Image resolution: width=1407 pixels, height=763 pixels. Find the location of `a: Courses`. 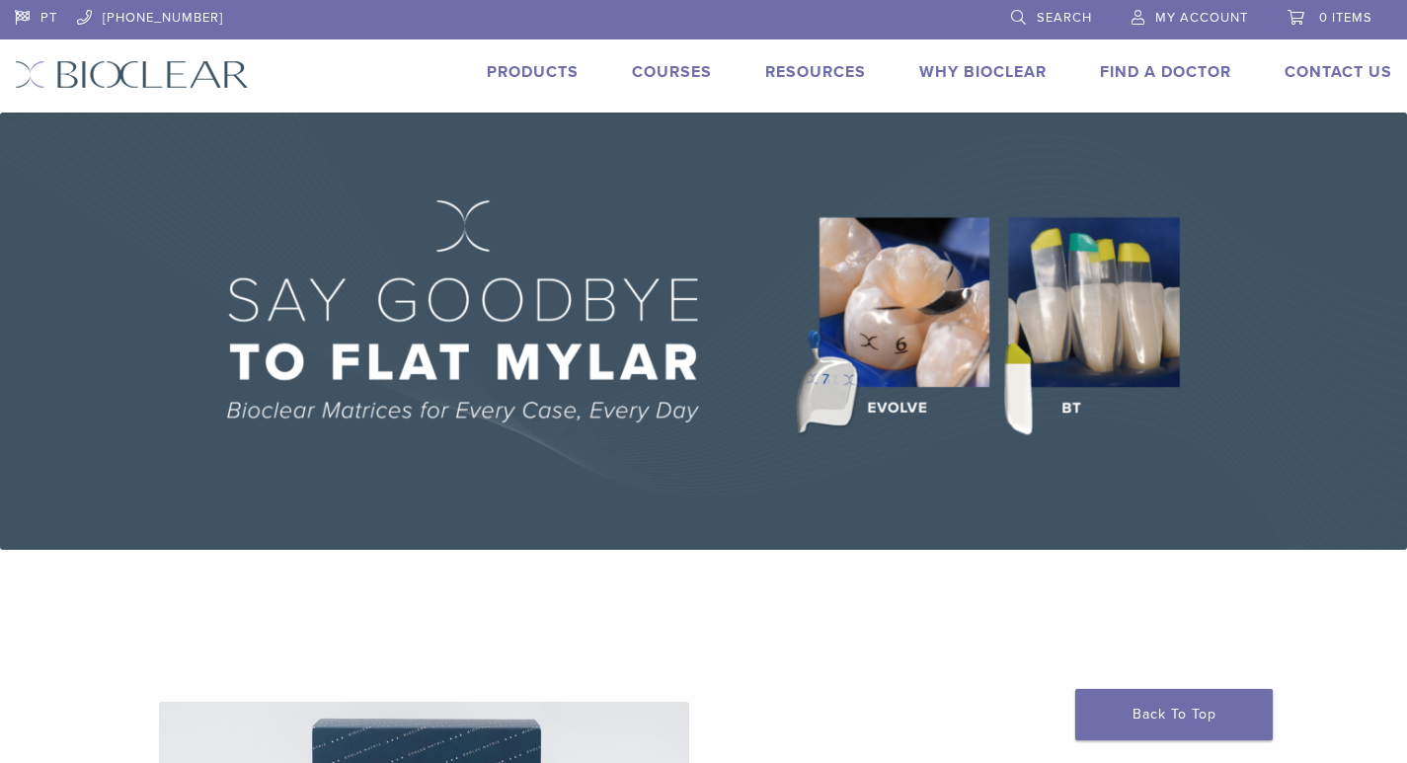

a: Courses is located at coordinates (671, 72).